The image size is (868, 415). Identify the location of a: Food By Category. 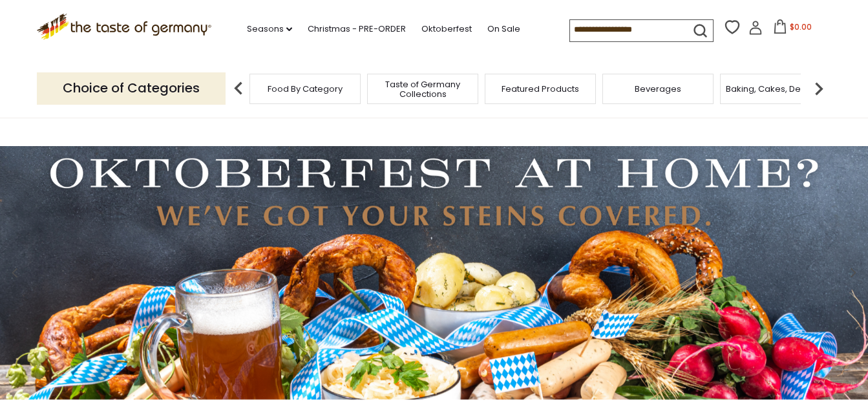
(305, 89).